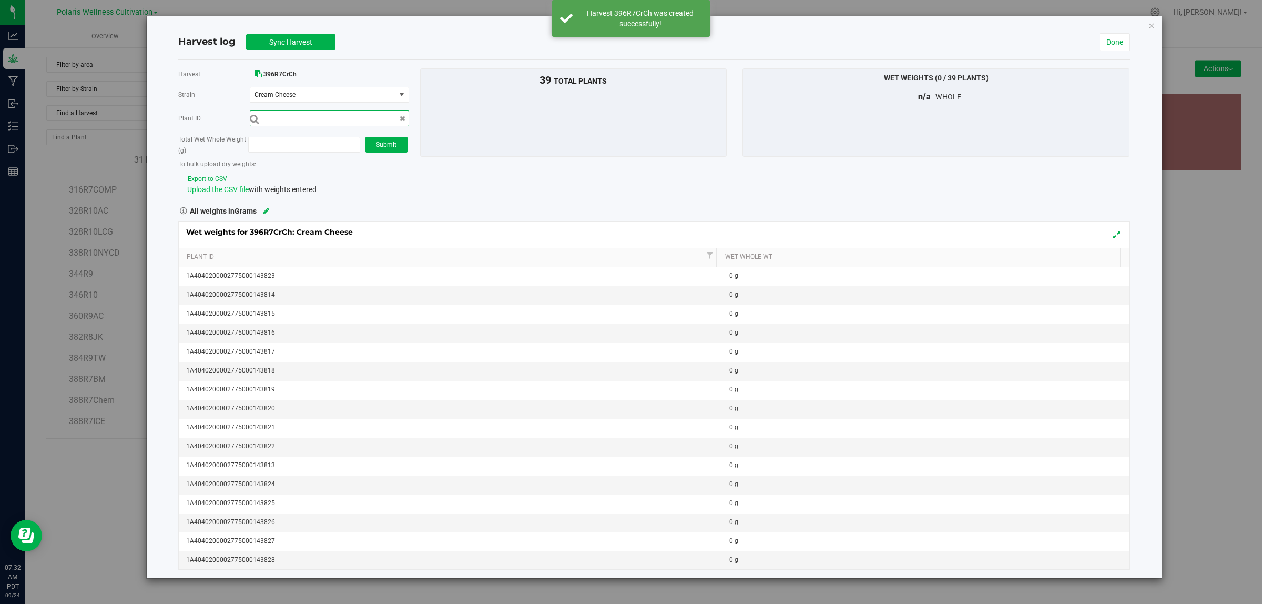  What do you see at coordinates (454, 351) in the screenshot?
I see `div: 1A4040200002775000143817` at bounding box center [454, 351].